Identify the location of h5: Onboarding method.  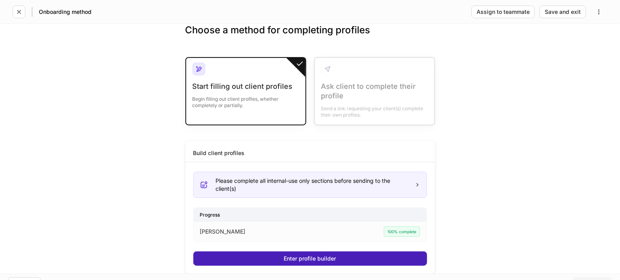
(65, 12).